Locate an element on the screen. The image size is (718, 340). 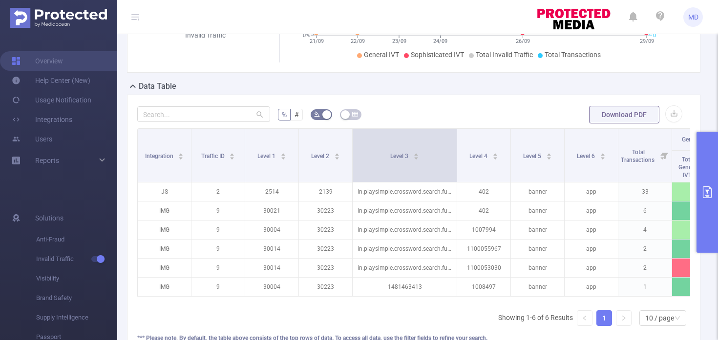
span: Level 4 is located at coordinates (479, 156).